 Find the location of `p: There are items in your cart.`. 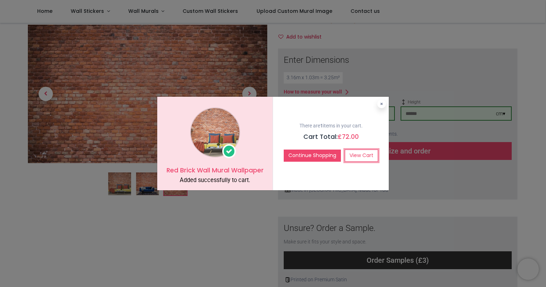

p: There are items in your cart. is located at coordinates (331, 126).